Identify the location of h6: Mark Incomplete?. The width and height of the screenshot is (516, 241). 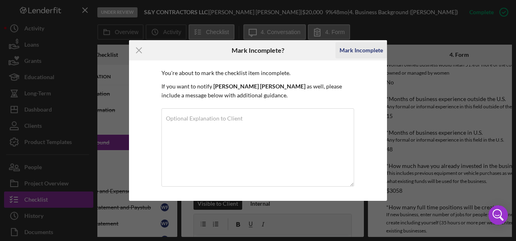
(258, 50).